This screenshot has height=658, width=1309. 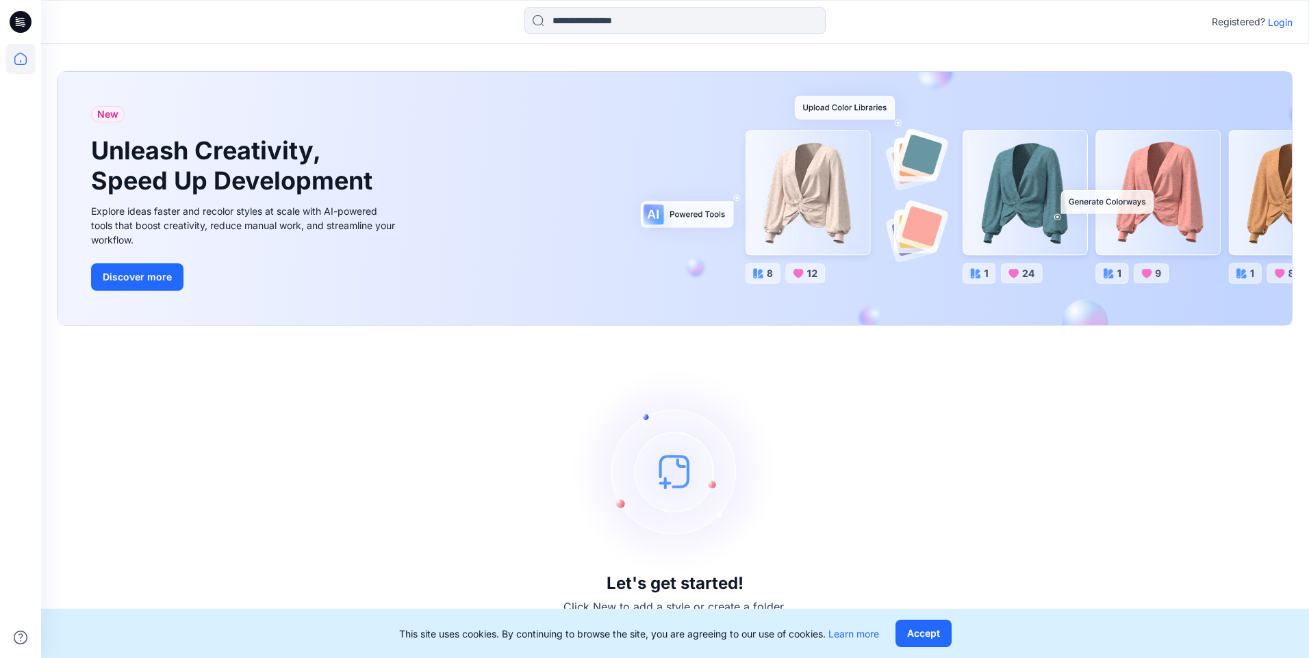 What do you see at coordinates (1238, 22) in the screenshot?
I see `p: Registered?` at bounding box center [1238, 22].